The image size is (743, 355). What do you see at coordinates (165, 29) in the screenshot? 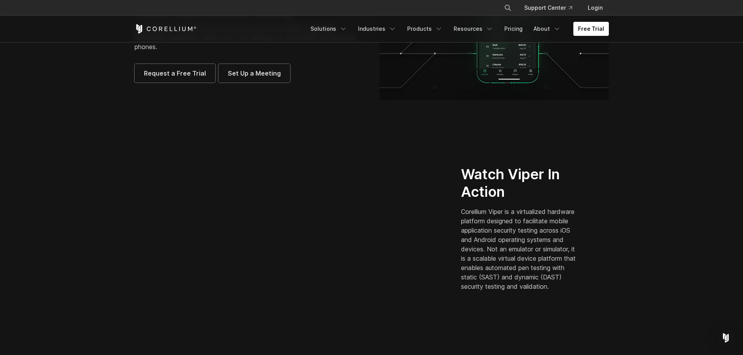
I see `a: Corellium Home` at bounding box center [165, 29].